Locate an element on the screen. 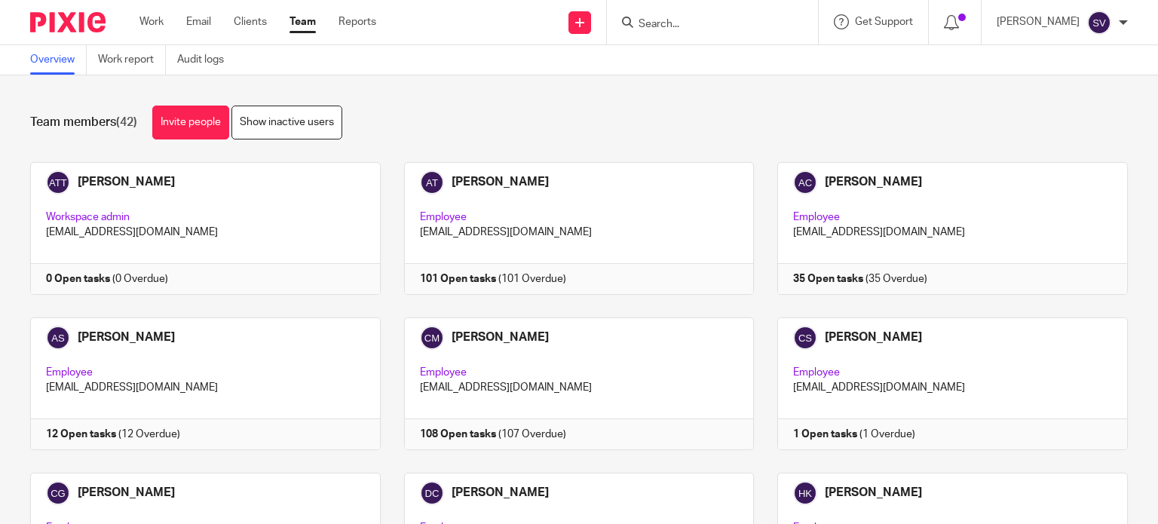 This screenshot has height=524, width=1158. span: (42) is located at coordinates (127, 122).